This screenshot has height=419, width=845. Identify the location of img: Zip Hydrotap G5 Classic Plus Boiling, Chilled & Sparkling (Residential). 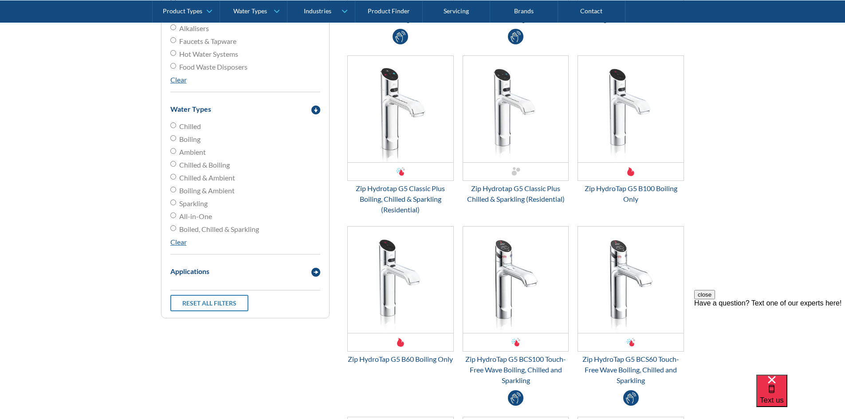
(400, 109).